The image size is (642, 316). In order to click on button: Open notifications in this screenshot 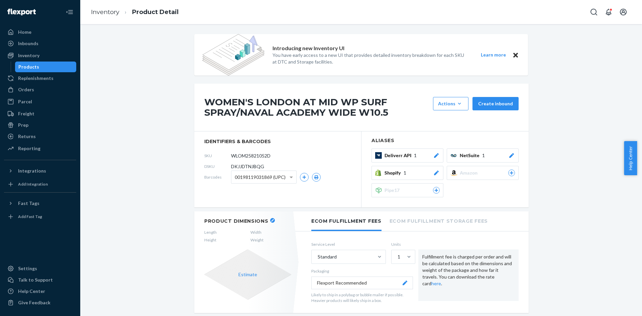, I will do `click(608, 12)`.